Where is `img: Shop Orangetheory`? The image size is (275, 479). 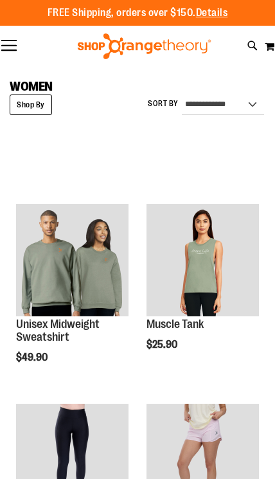 img: Shop Orangetheory is located at coordinates (144, 46).